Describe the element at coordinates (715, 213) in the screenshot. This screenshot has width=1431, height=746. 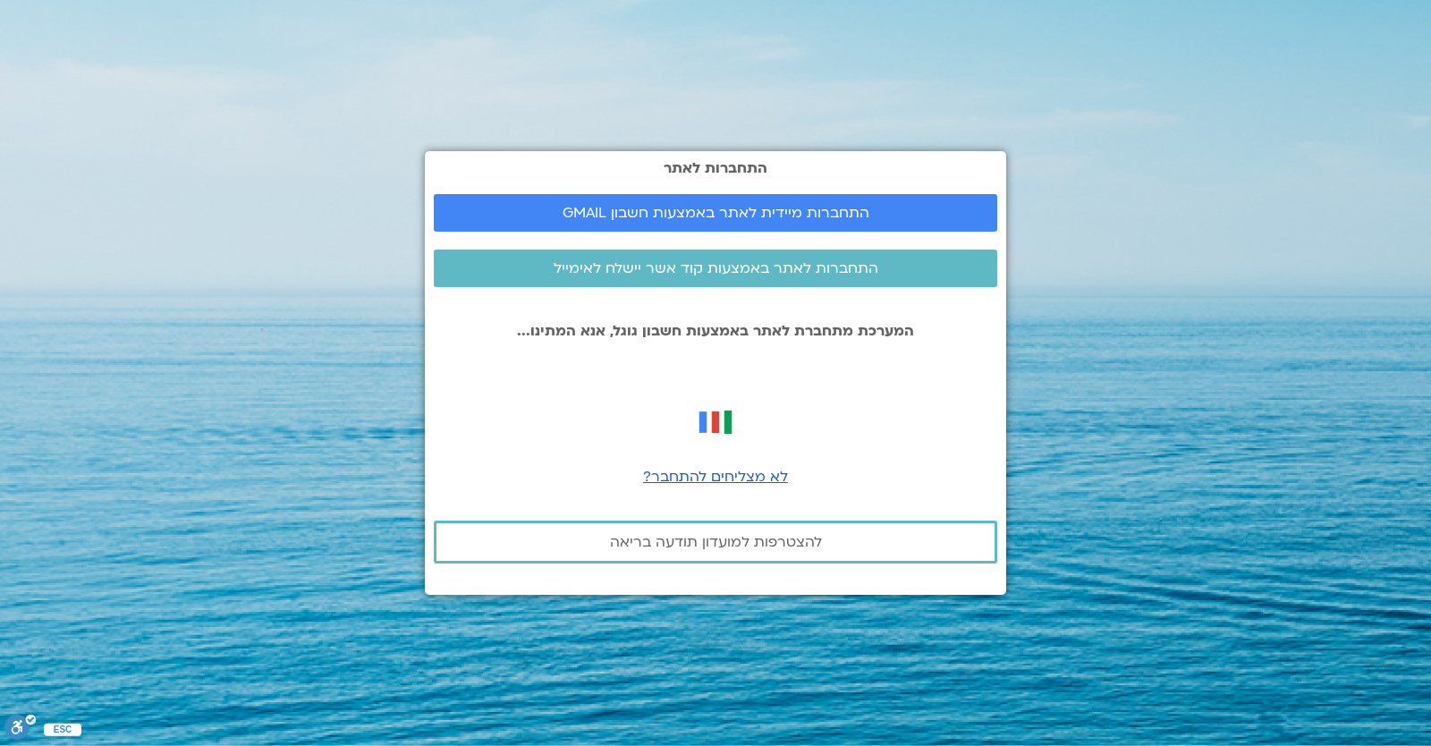
I see `a: התחברות מיידית לאתר באמצעות חשבון GMAIL` at that location.